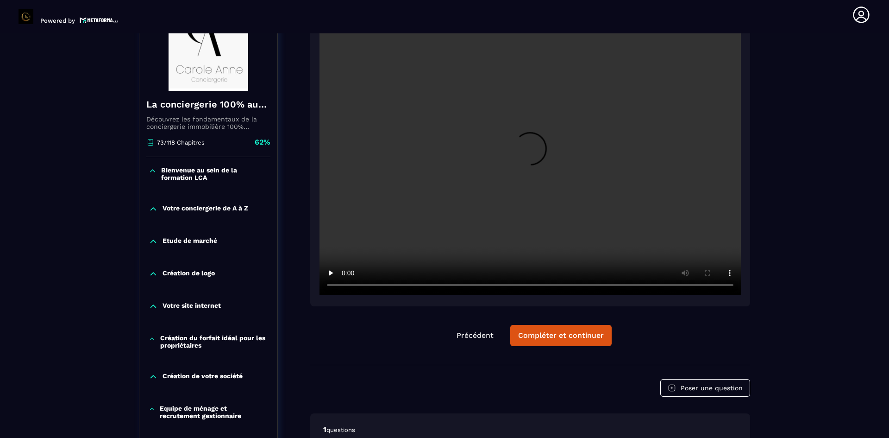 The height and width of the screenshot is (438, 889). I want to click on p: Découvrez les fondamentaux de la conciergerie immobilière 100% automatisée. Cette formation est c..., so click(208, 123).